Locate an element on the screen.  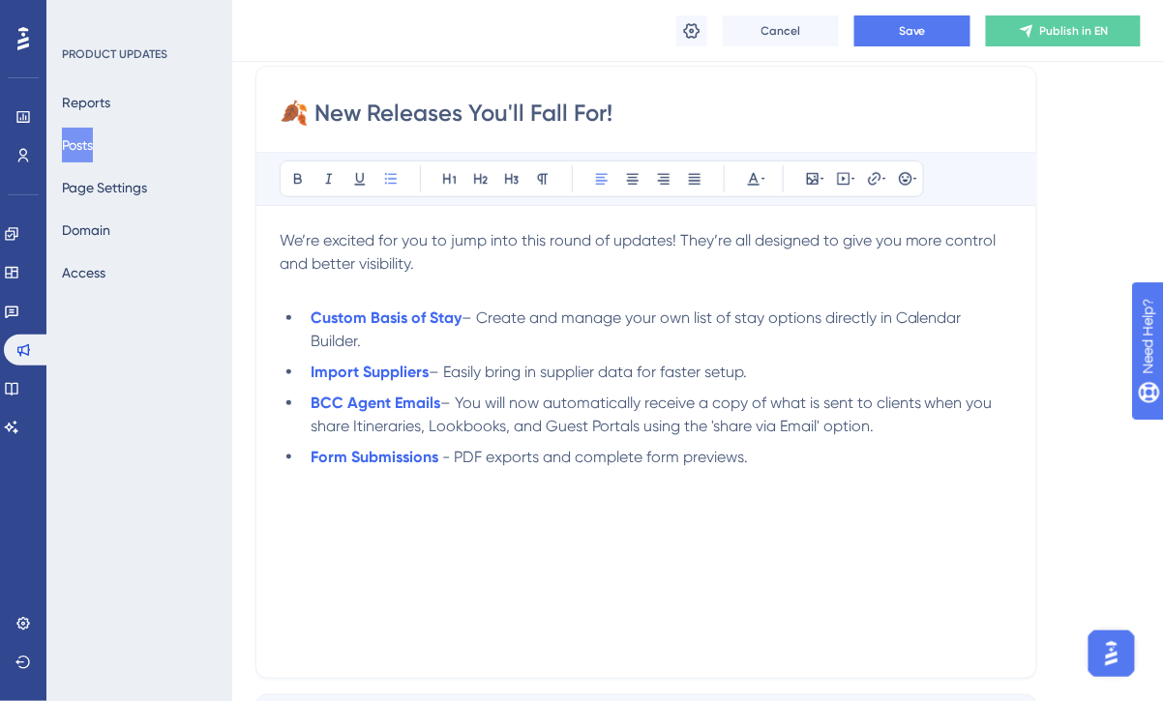
a: Form Submissions is located at coordinates (374, 457).